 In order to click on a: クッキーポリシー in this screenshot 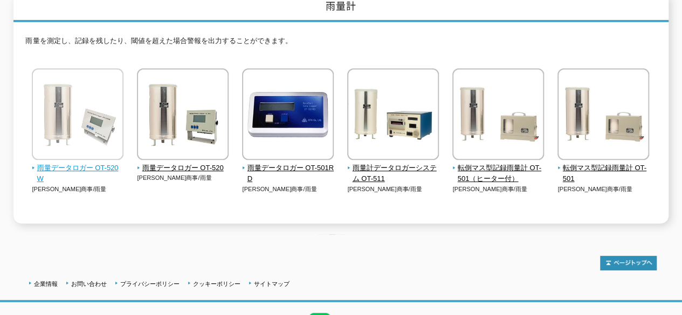, I will do `click(217, 284)`.